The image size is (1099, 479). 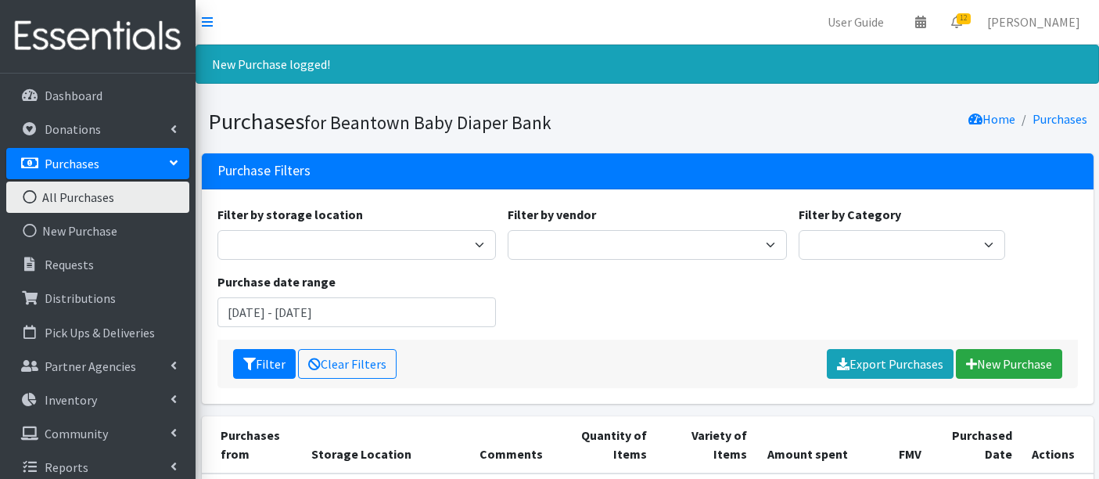 I want to click on input: January 1, 2011 - December 31, 2011, so click(x=357, y=312).